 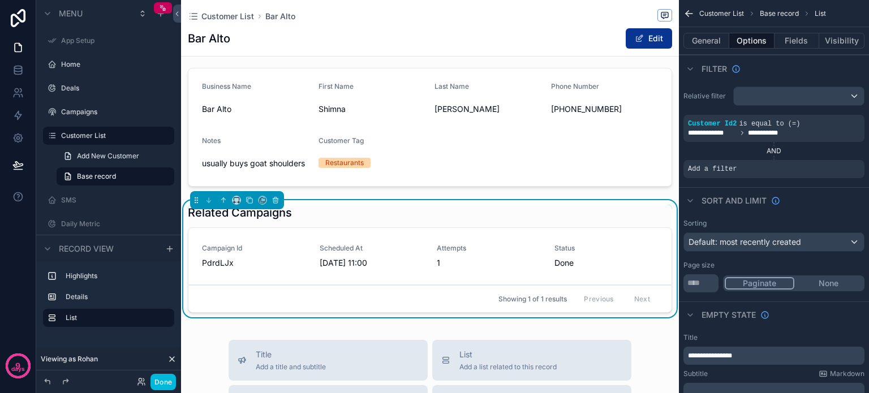 What do you see at coordinates (729, 315) in the screenshot?
I see `span: Empty state` at bounding box center [729, 315].